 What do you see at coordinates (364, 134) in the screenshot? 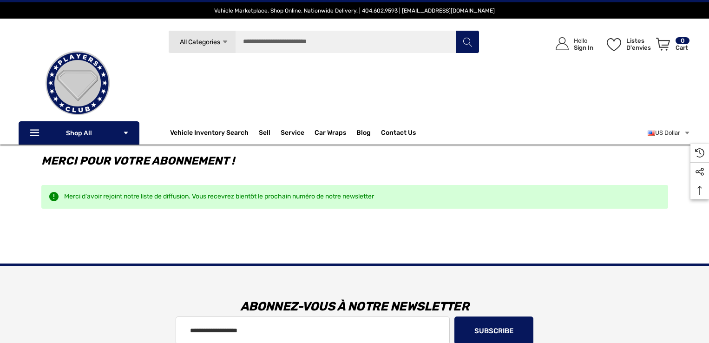
I see `a: Blog` at bounding box center [364, 134].